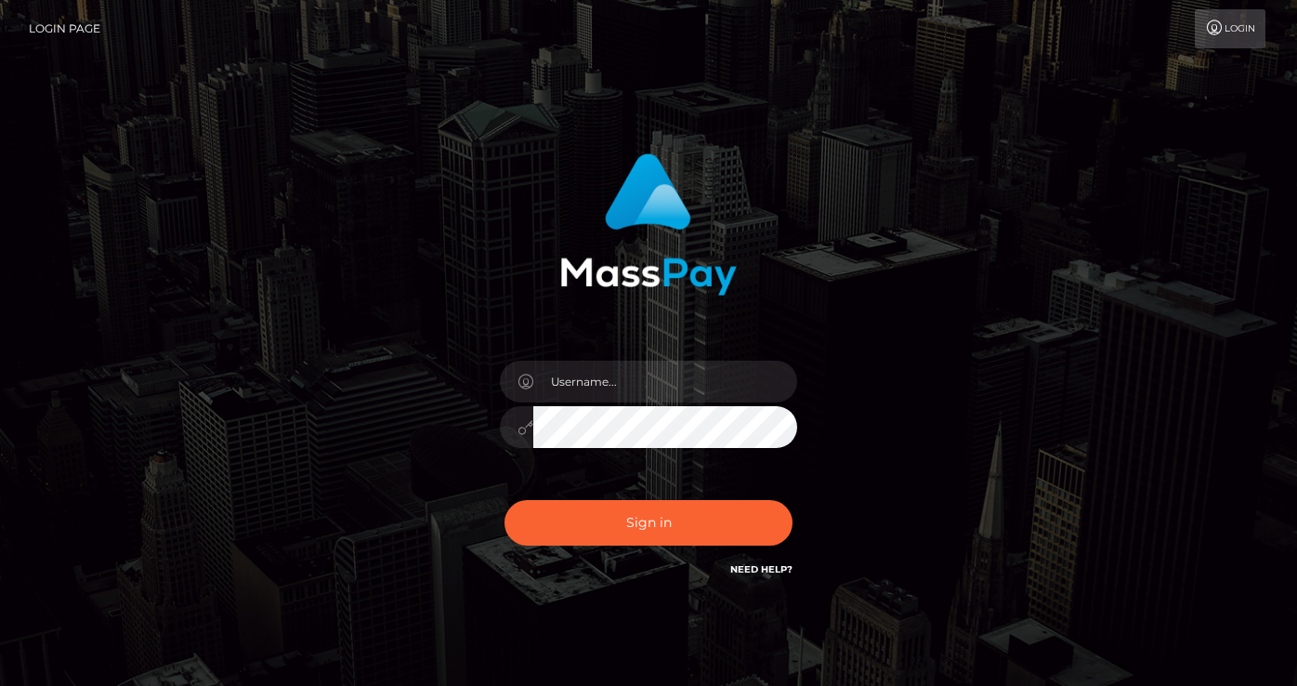 Image resolution: width=1297 pixels, height=686 pixels. I want to click on a: Login Page, so click(64, 29).